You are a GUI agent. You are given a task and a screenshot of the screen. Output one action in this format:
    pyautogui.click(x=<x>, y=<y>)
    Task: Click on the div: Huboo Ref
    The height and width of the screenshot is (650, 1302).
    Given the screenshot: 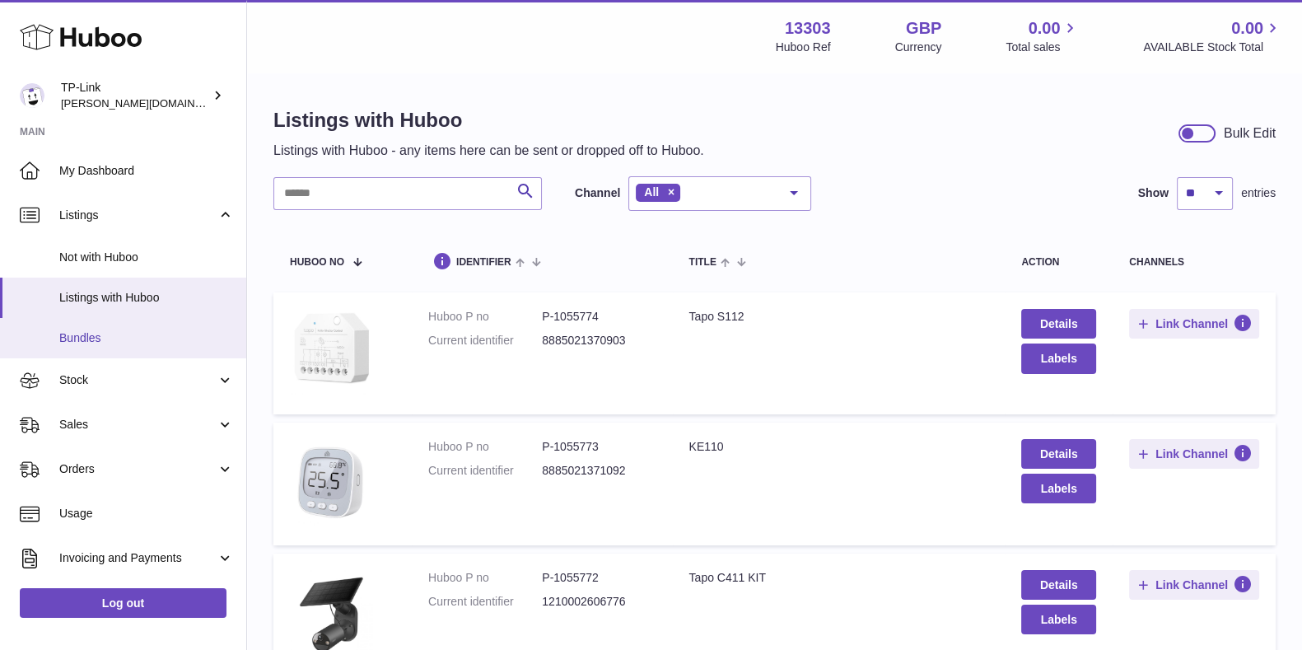 What is the action you would take?
    pyautogui.click(x=803, y=47)
    